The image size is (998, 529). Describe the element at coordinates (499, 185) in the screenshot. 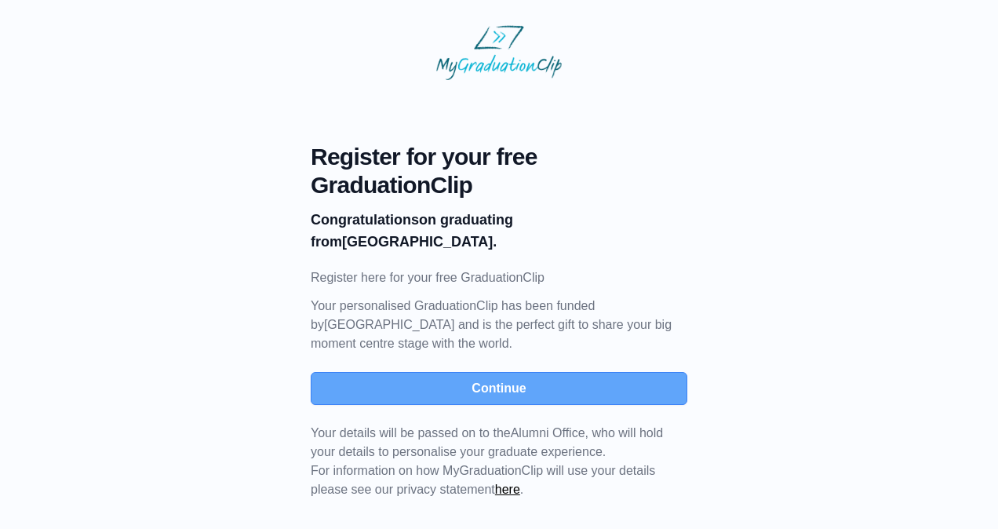

I see `span: GraduationClip` at that location.